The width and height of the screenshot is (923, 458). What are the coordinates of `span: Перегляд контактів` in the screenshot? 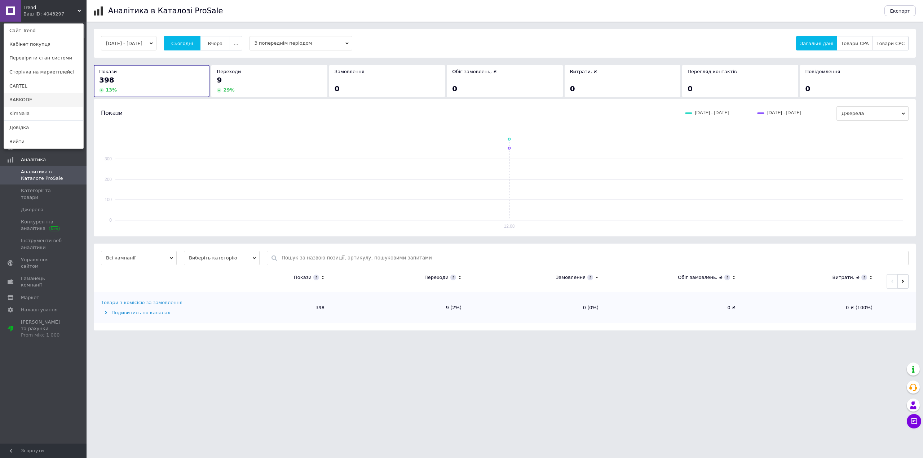 It's located at (712, 71).